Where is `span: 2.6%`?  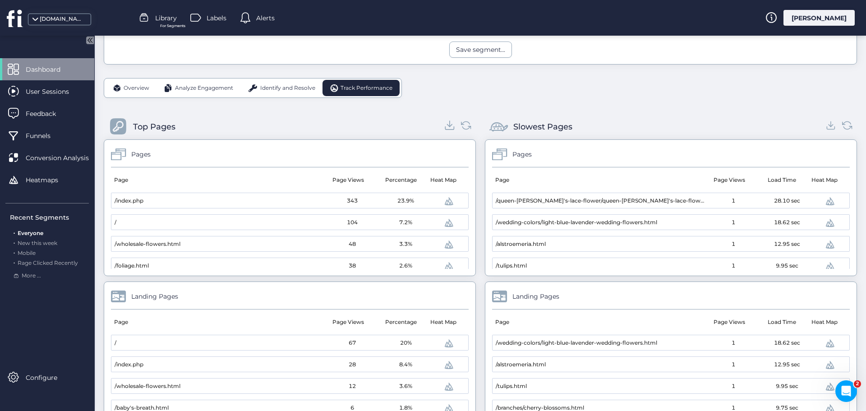 span: 2.6% is located at coordinates (406, 266).